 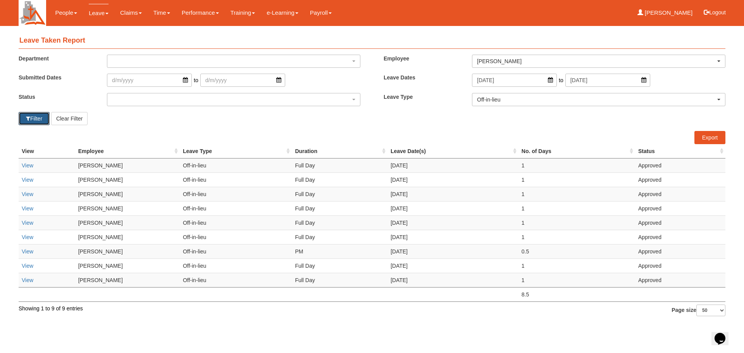 What do you see at coordinates (576, 151) in the screenshot?
I see `th: No. of Days : activate to sort column ascending` at bounding box center [576, 151].